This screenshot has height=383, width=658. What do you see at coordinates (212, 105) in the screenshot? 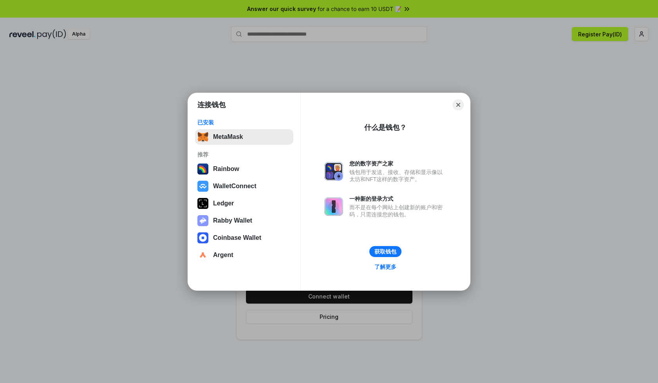
I see `h1: 连接钱包` at bounding box center [212, 105].